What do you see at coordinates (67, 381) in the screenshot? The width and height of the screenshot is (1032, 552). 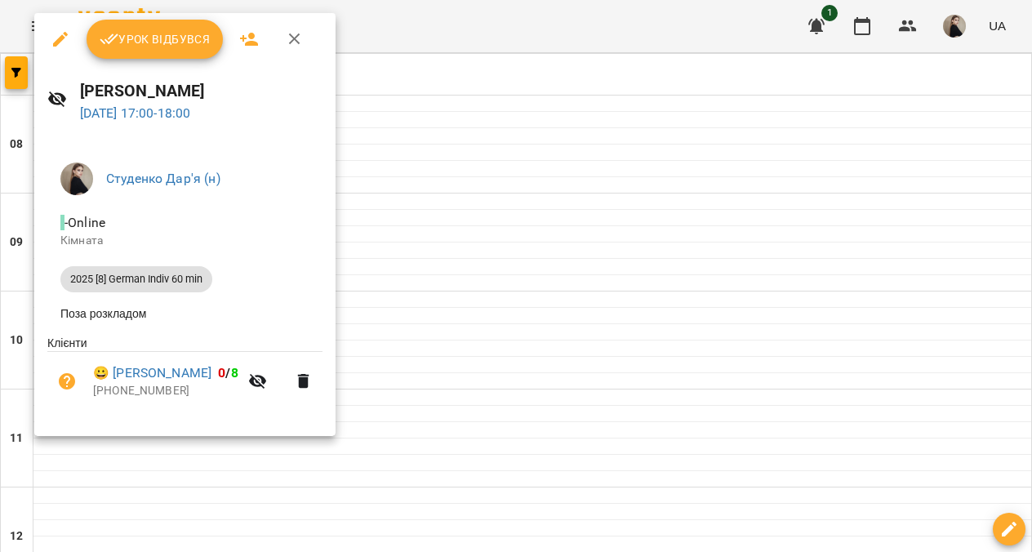 I see `button: Візит ще не сплачено. Додати оплату?` at bounding box center [67, 381].